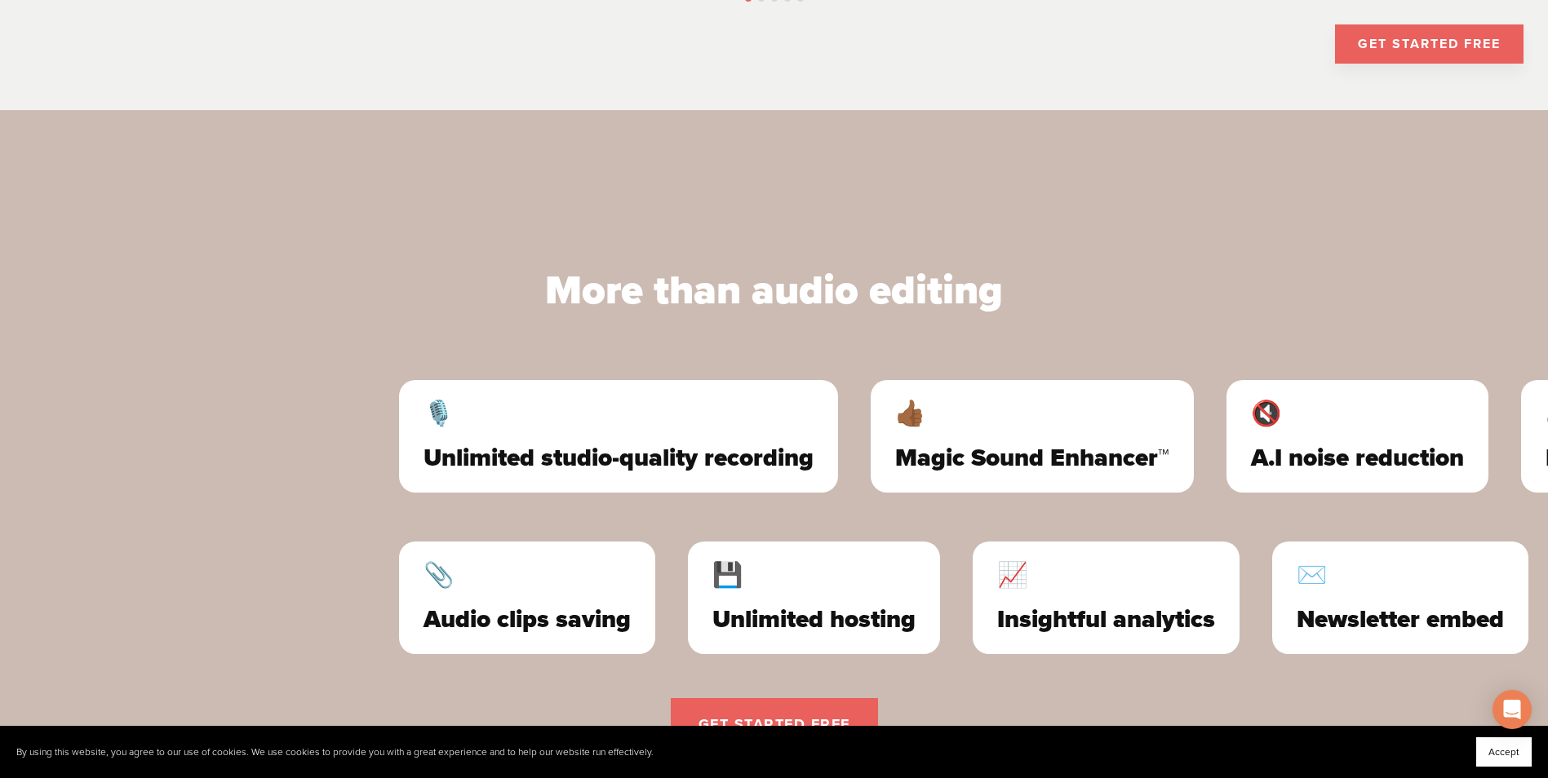  What do you see at coordinates (774, 725) in the screenshot?
I see `a: get started free` at bounding box center [774, 725].